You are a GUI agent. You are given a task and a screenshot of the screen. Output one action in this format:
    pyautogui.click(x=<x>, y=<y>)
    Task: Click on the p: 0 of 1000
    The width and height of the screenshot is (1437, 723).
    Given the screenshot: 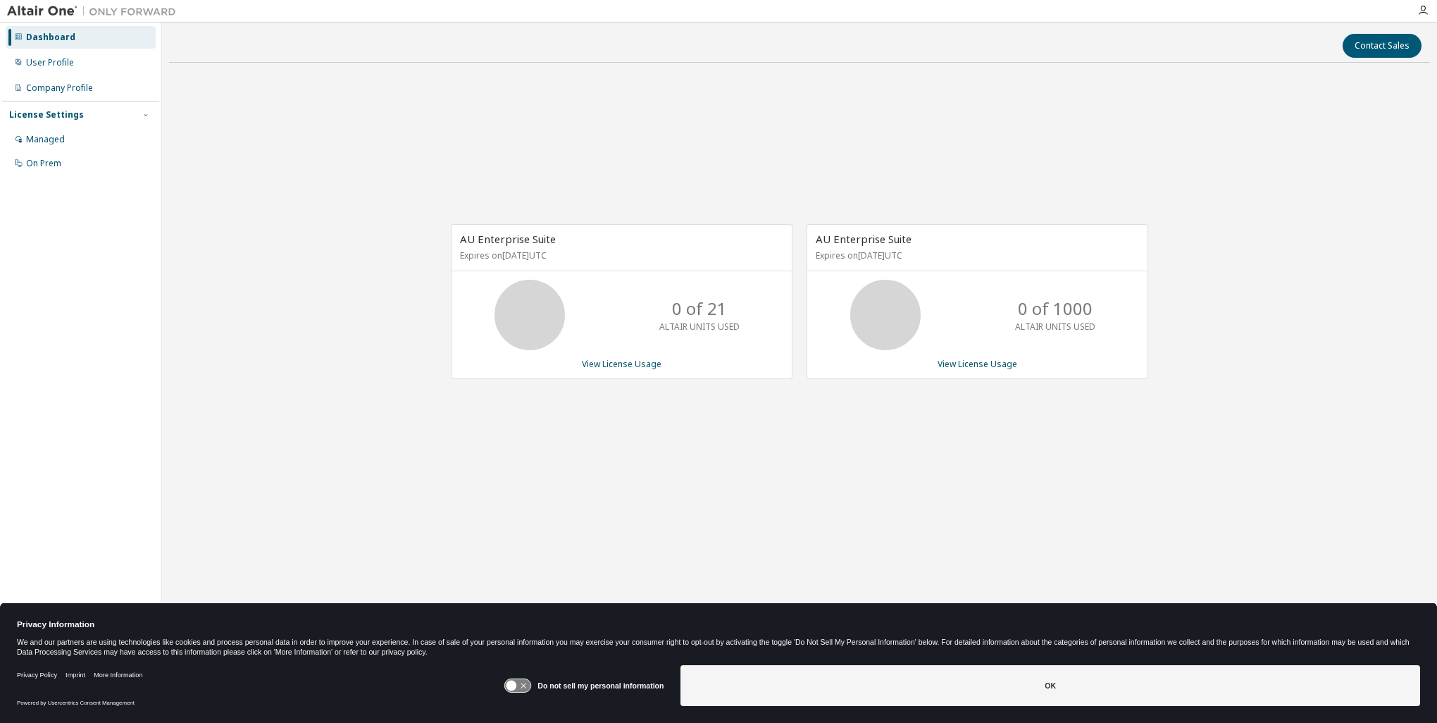 What is the action you would take?
    pyautogui.click(x=1055, y=309)
    